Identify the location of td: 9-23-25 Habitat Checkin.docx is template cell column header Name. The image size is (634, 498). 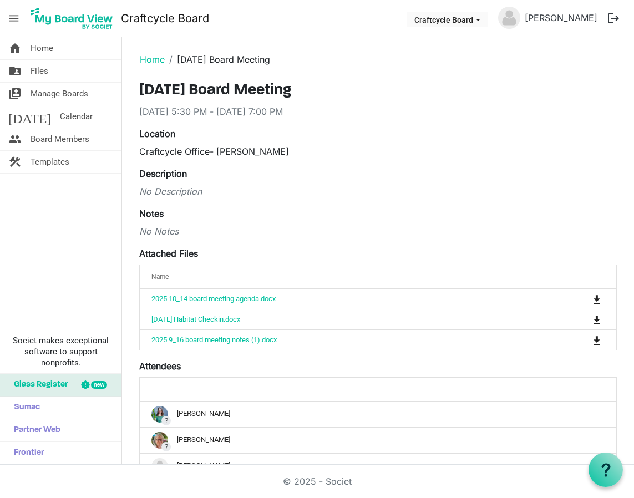
(343, 319).